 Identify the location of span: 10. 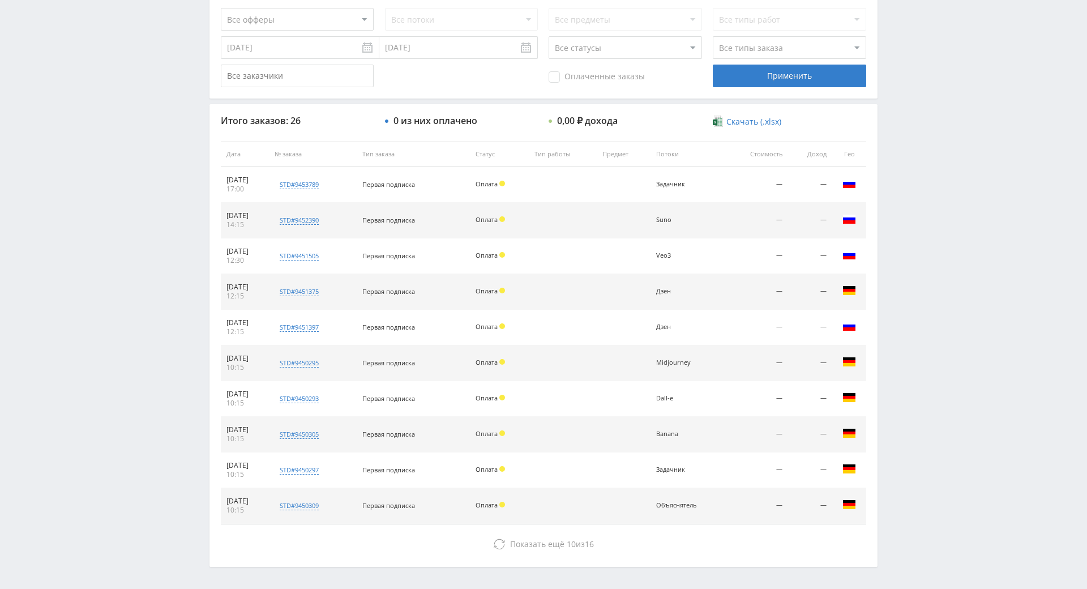
(571, 544).